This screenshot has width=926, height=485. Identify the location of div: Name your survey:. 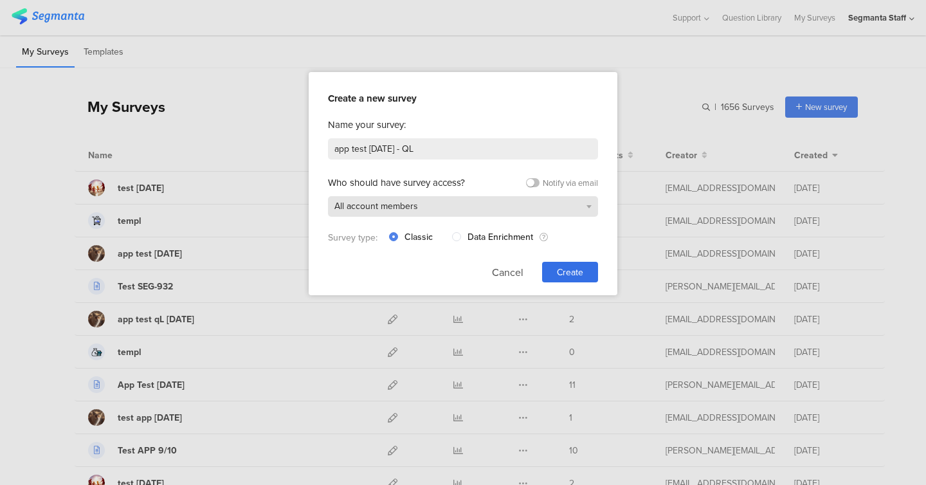
(463, 125).